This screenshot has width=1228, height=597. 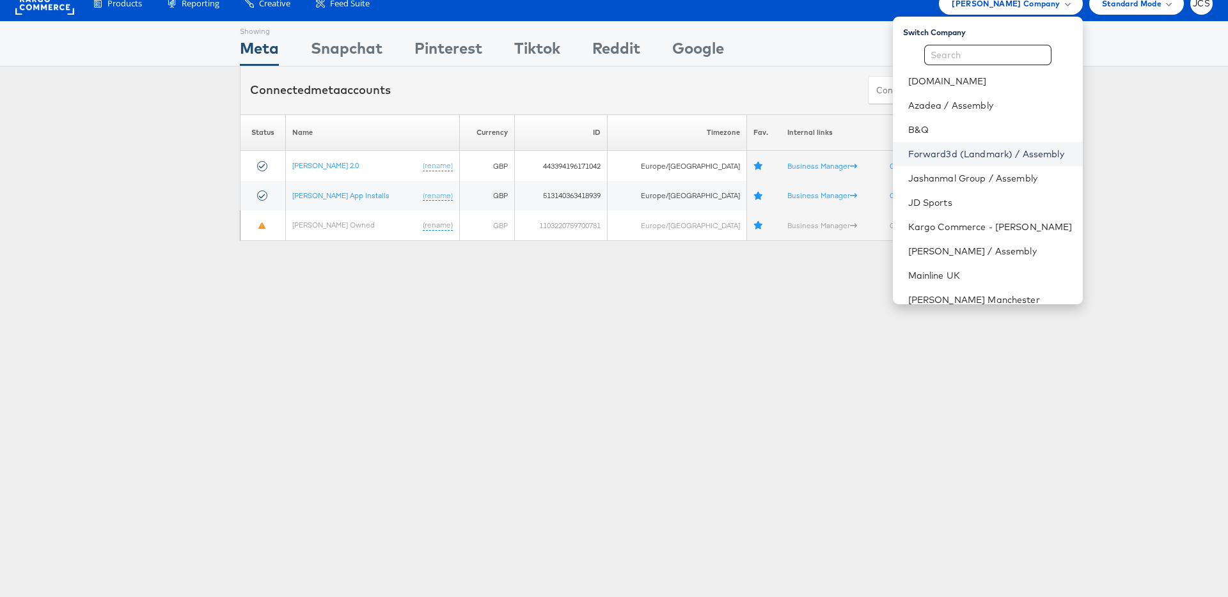 What do you see at coordinates (987, 55) in the screenshot?
I see `input: Search` at bounding box center [987, 55].